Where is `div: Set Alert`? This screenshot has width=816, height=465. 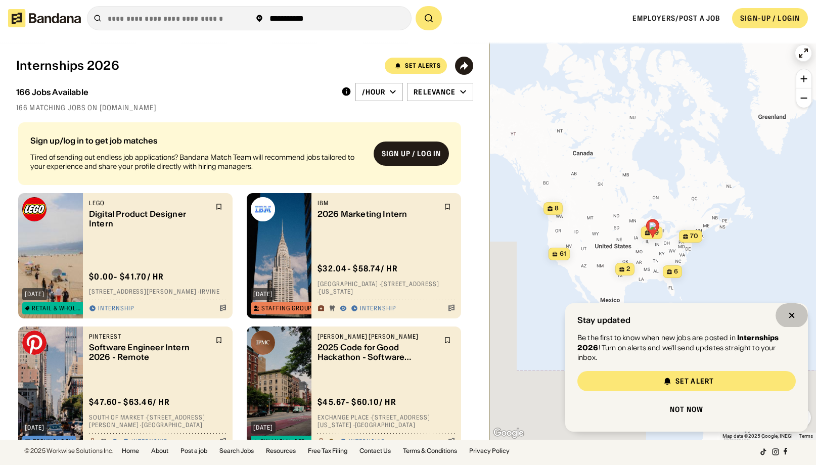 div: Set Alert is located at coordinates (695, 381).